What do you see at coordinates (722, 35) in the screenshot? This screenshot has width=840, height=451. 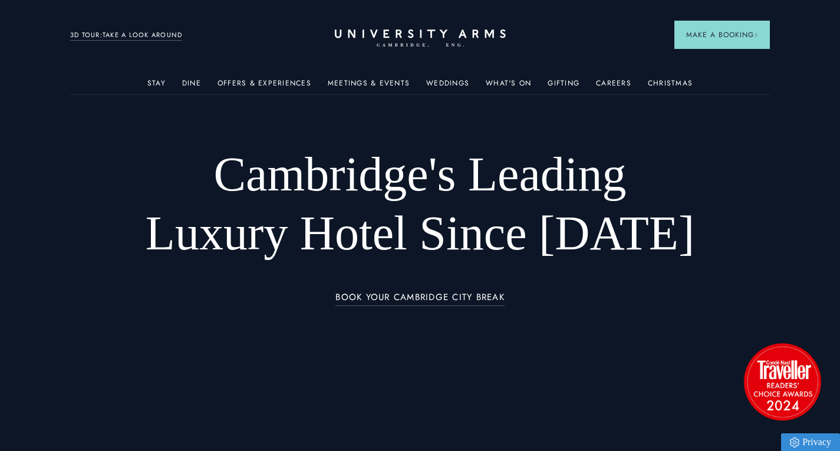 I see `span: Make a Booking` at bounding box center [722, 35].